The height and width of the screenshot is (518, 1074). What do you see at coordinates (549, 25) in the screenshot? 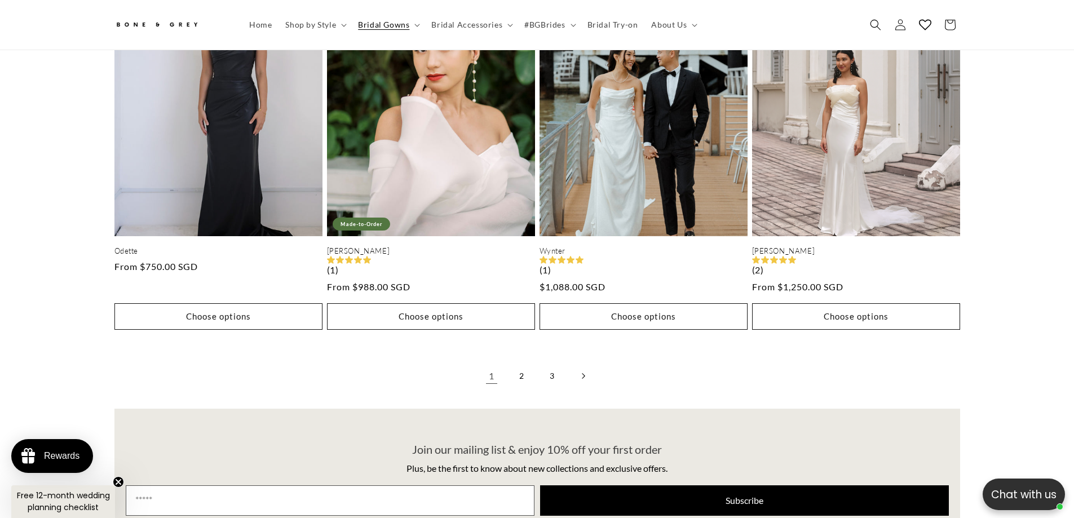
I see `summary: #BGBrides` at bounding box center [549, 25].